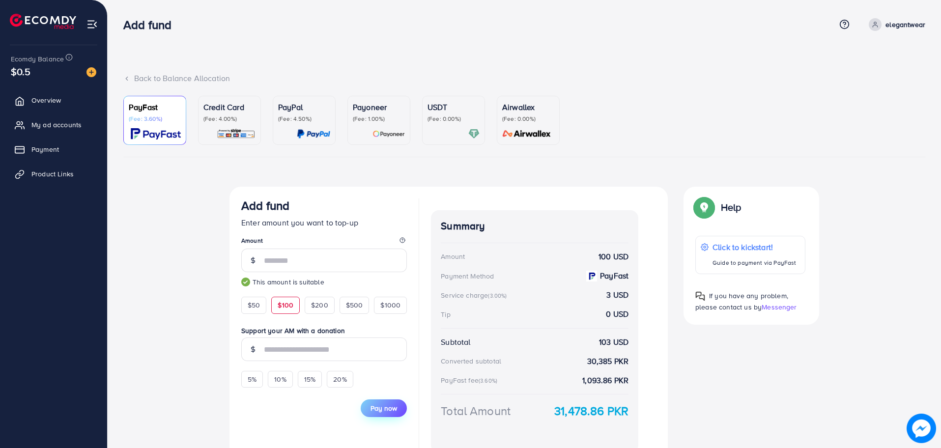 The image size is (941, 448). I want to click on a: elegantwear, so click(894, 25).